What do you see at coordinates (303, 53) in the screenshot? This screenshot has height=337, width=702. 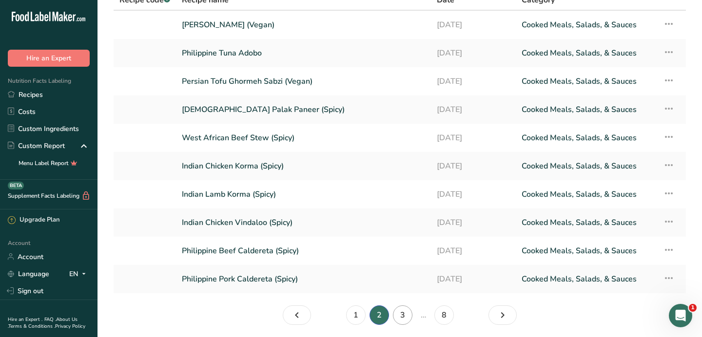 I see `a: Philippine Tuna Adobo` at bounding box center [303, 53].